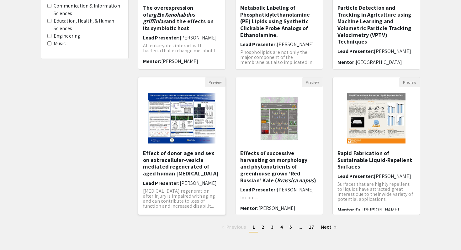  What do you see at coordinates (279, 228) in the screenshot?
I see `ul: Pagination` at bounding box center [279, 228].